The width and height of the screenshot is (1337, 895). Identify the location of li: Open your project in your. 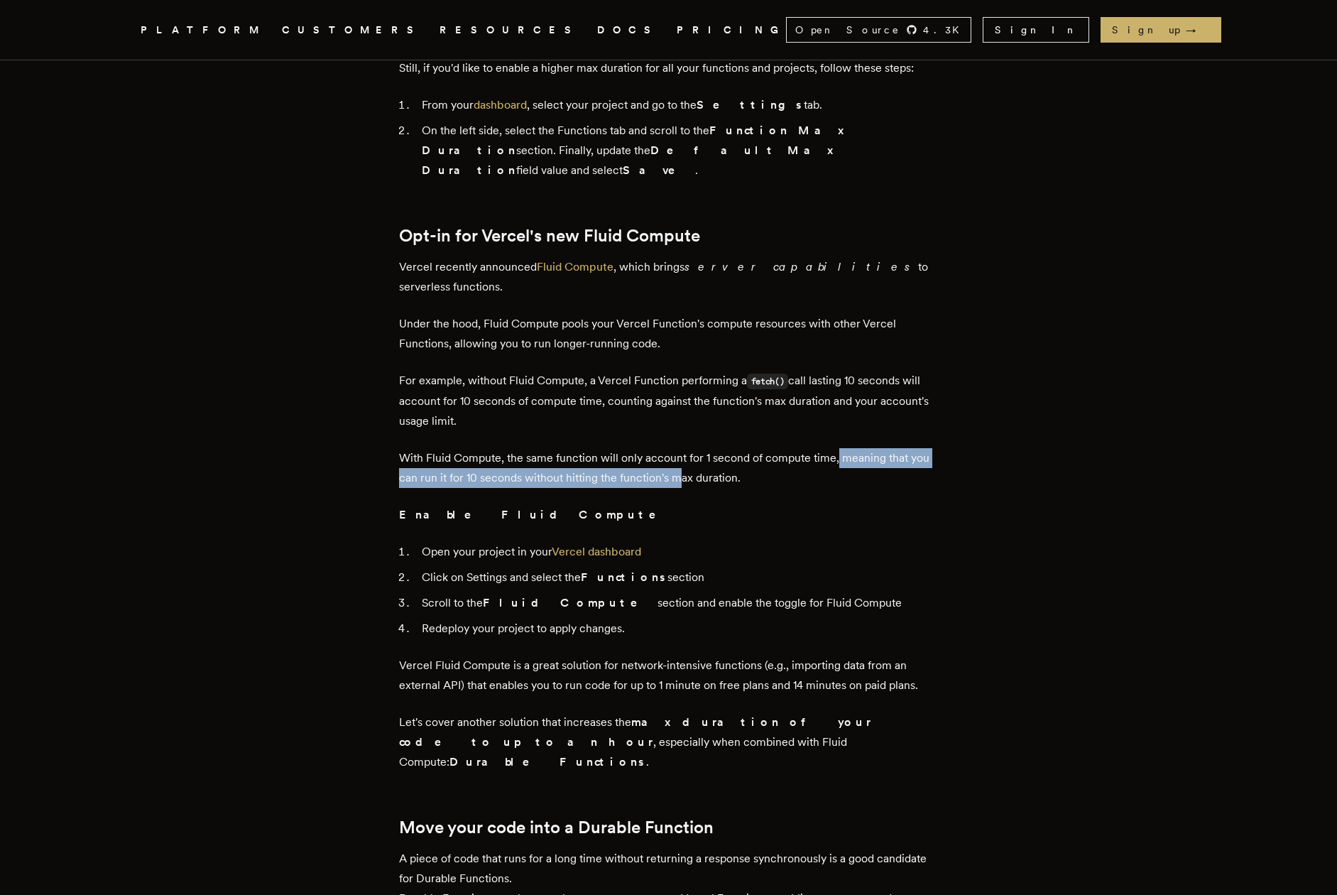
(678, 552).